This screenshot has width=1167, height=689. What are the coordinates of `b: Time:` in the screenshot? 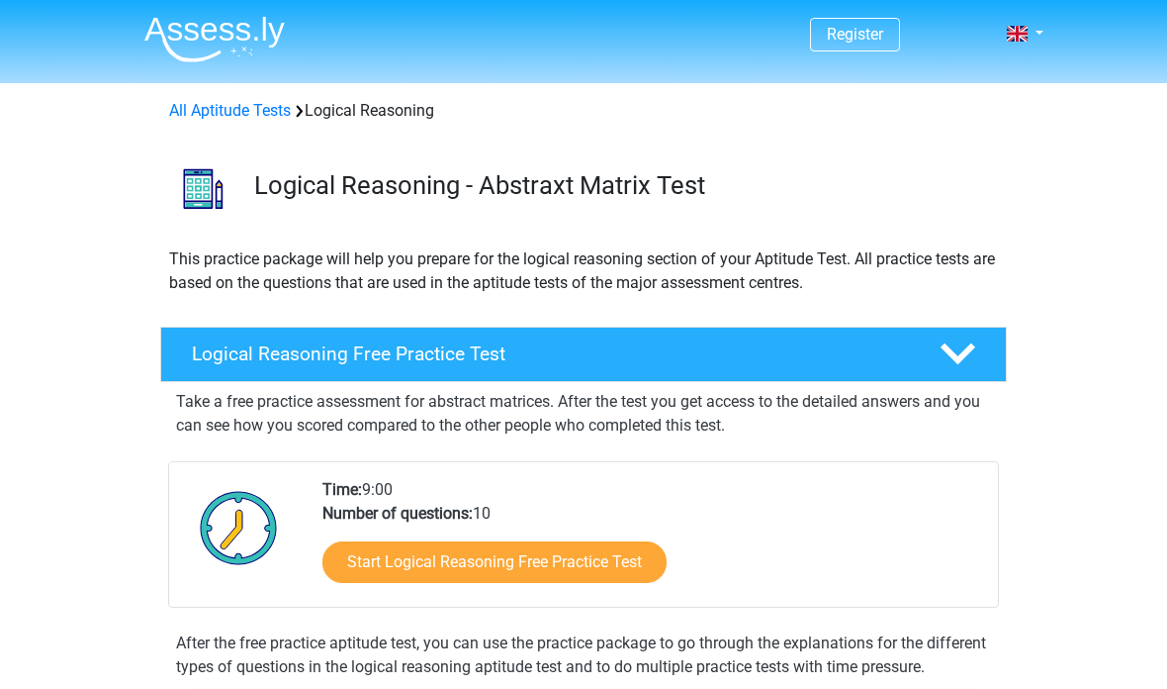 It's located at (342, 489).